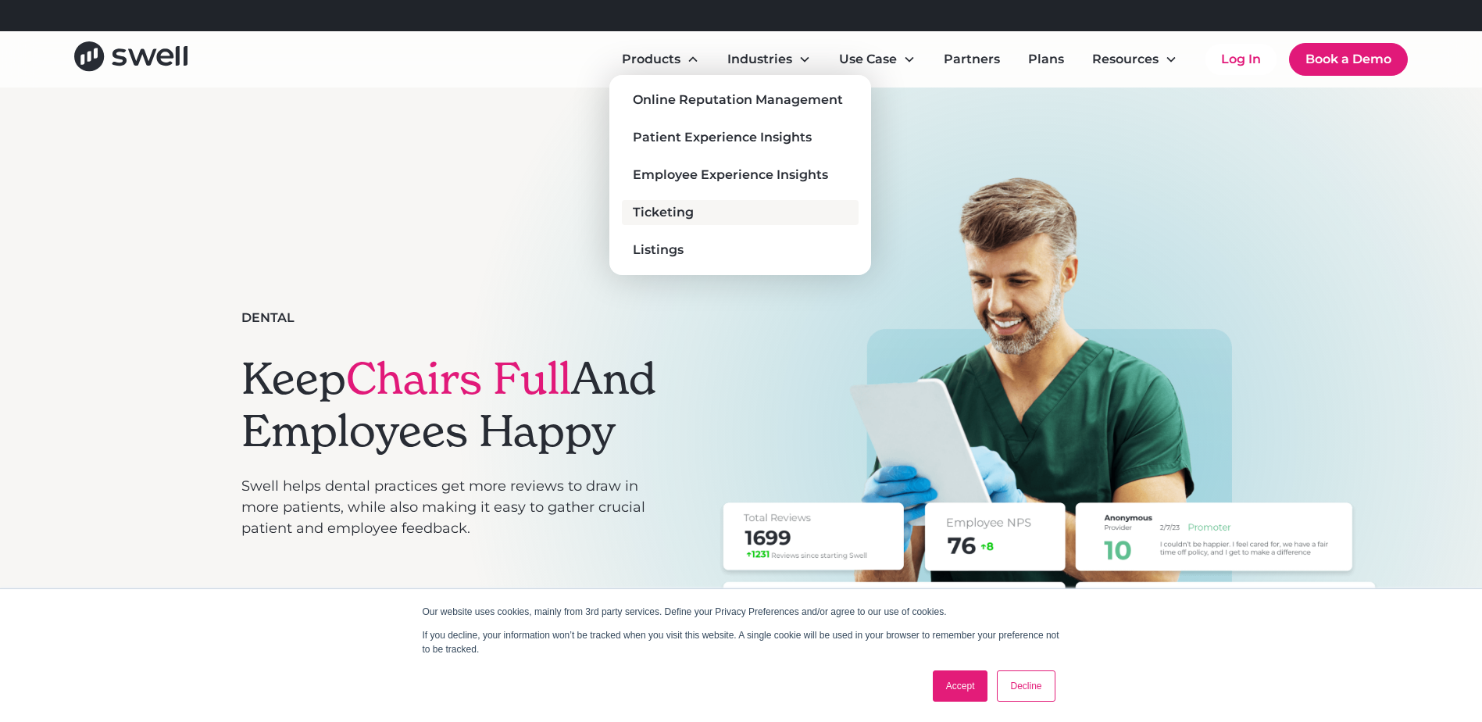  Describe the element at coordinates (741, 612) in the screenshot. I see `p: Our website uses cookies, mainly from 3rd party services. Define your Privacy Preferences and/or ...` at that location.